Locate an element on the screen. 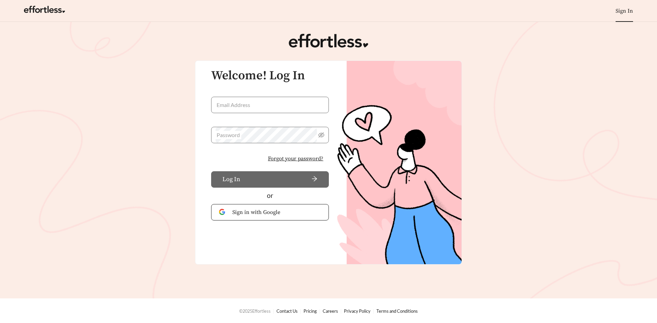  a: Pricing is located at coordinates (310, 311).